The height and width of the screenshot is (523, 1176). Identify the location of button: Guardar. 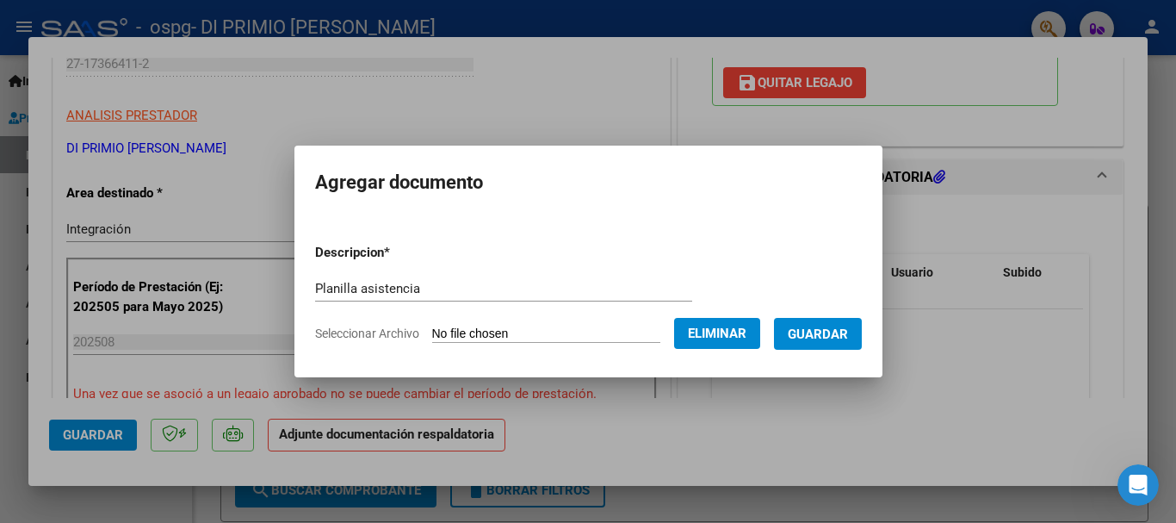
(818, 333).